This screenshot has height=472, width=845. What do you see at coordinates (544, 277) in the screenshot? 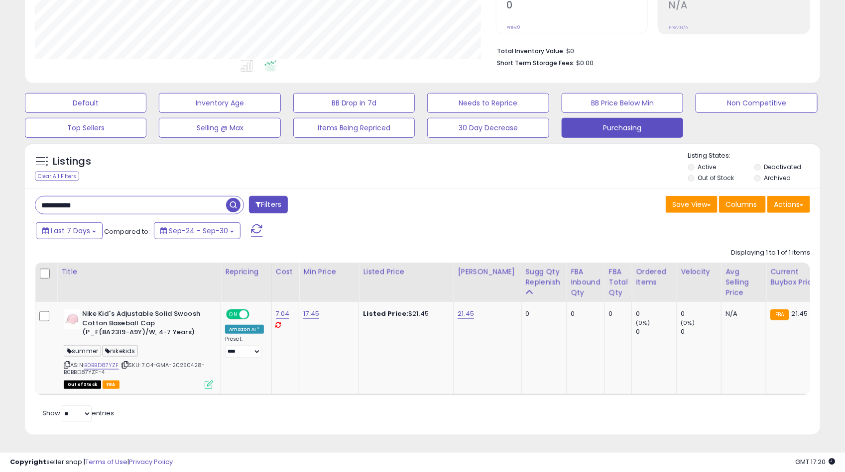
I see `div: Sugg Qty Replenish` at bounding box center [544, 277].